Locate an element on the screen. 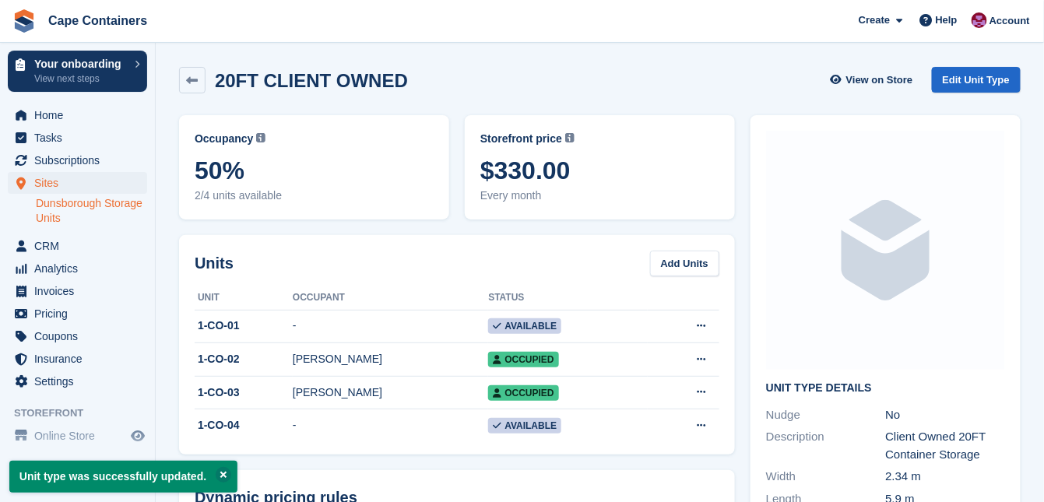 This screenshot has height=502, width=1044. th: Status is located at coordinates (568, 298).